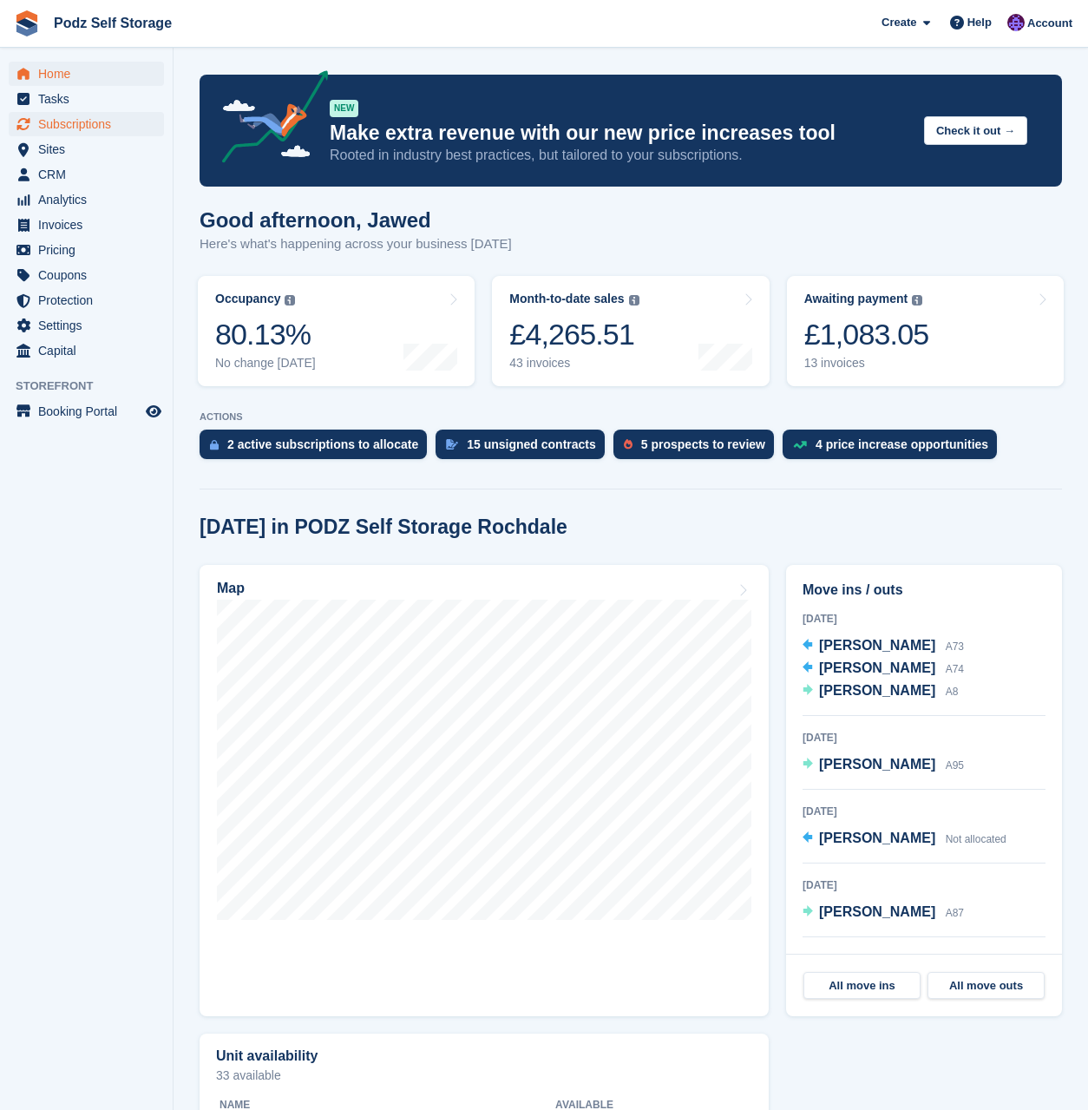  I want to click on a: 2 active subscriptions to allocate, so click(318, 449).